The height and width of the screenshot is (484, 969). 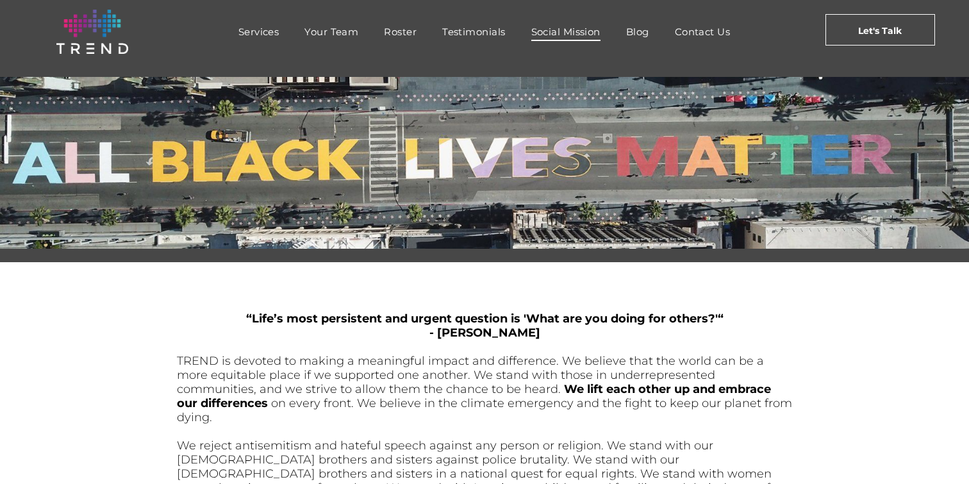 I want to click on img: logo, so click(x=92, y=31).